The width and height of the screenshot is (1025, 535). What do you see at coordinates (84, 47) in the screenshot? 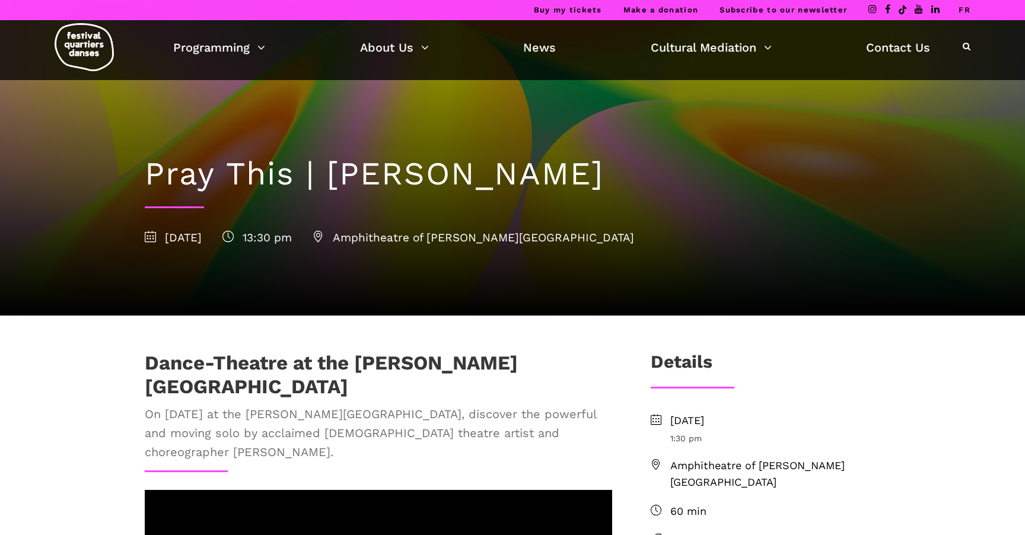
I see `img: logo-fqd-med` at bounding box center [84, 47].